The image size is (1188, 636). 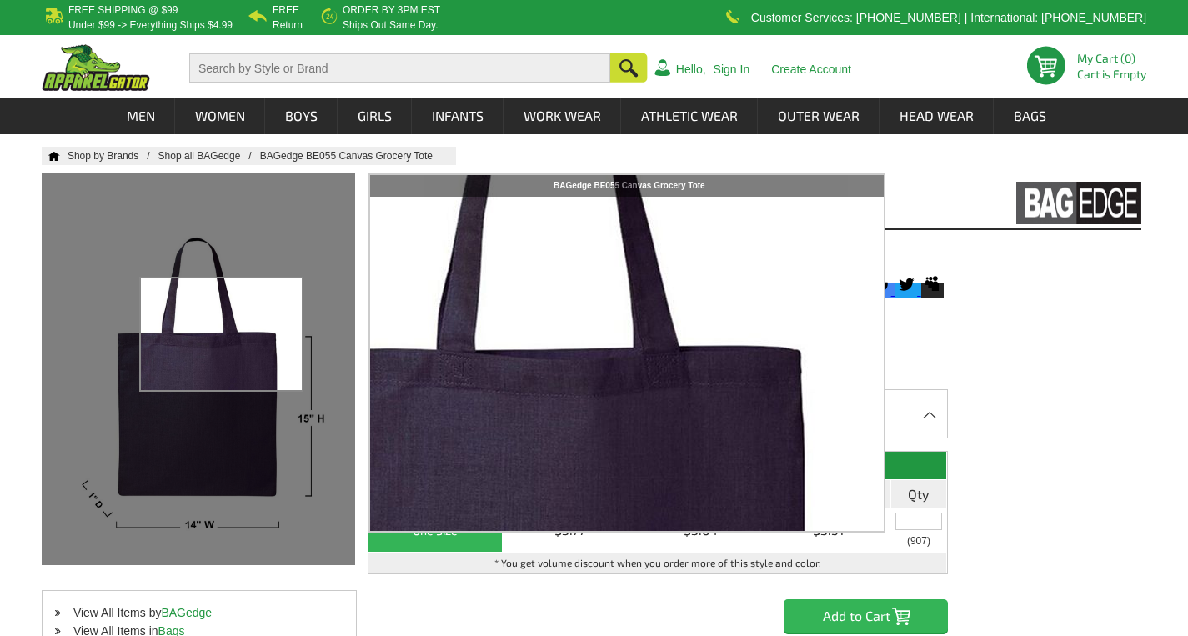 What do you see at coordinates (919, 541) in the screenshot?
I see `span: Inventory` at bounding box center [919, 541].